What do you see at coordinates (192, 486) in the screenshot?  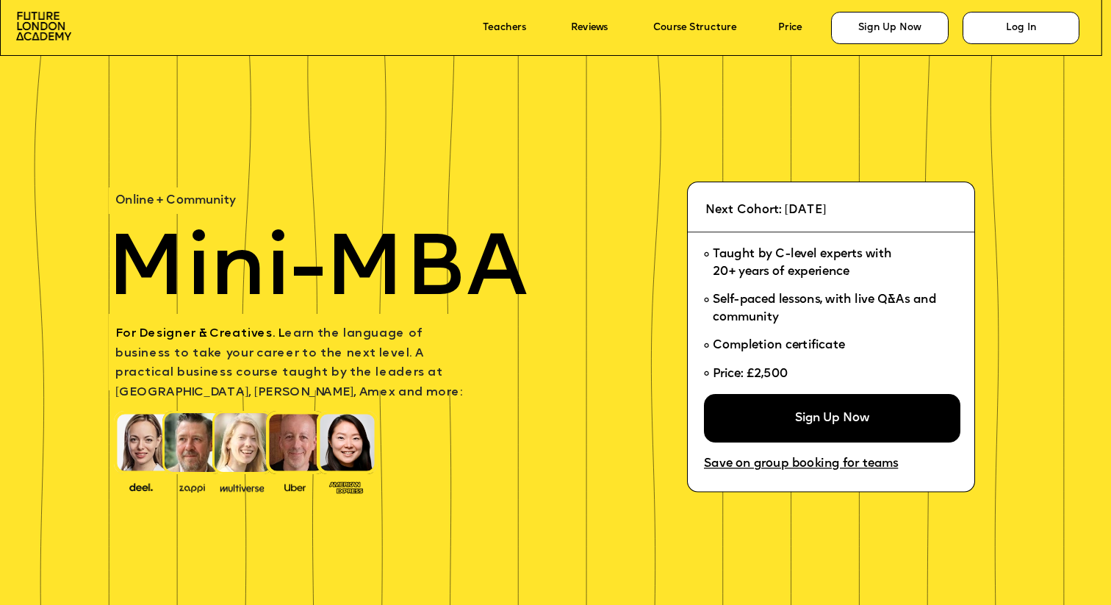 I see `img: image-b2f1584c-cbf7-4a77-bbe0-f56ae6ee31f2.png` at bounding box center [192, 486].